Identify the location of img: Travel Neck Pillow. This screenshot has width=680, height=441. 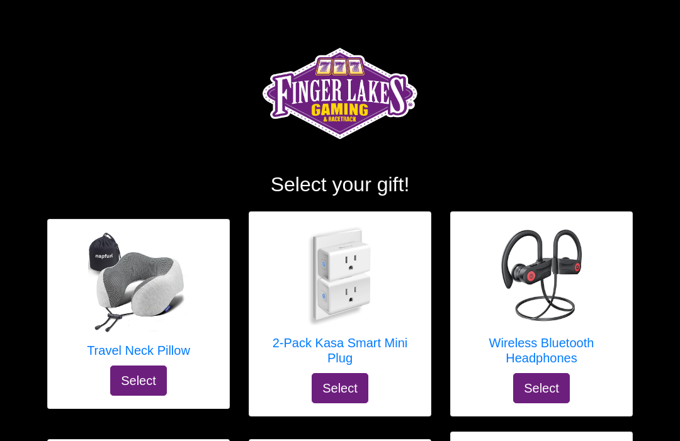
(138, 283).